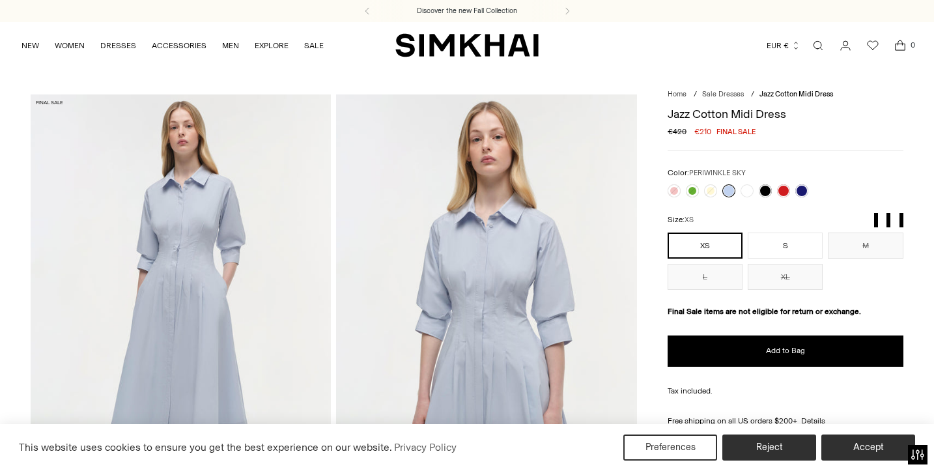 The image size is (934, 471). Describe the element at coordinates (868, 447) in the screenshot. I see `button: Accept` at that location.